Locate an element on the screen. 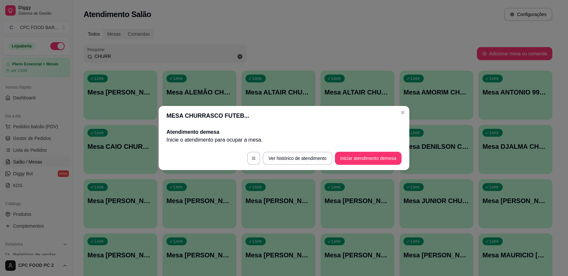 This screenshot has height=276, width=568. p: Inicie o atendimento para ocupar a mesa . is located at coordinates (284, 140).